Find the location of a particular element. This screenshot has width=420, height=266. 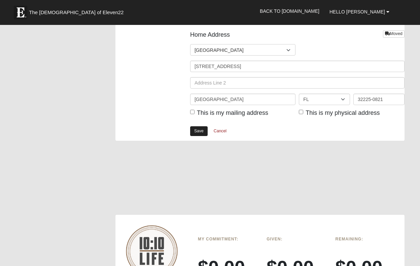

a: Save is located at coordinates (199, 131).